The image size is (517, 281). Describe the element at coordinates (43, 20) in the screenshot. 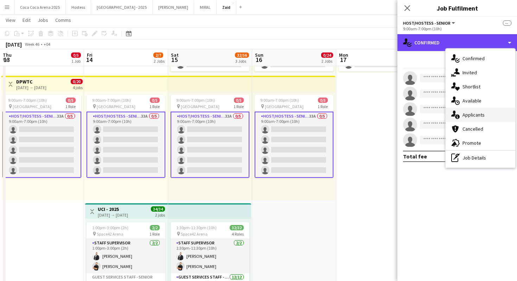

I see `span: Jobs` at that location.